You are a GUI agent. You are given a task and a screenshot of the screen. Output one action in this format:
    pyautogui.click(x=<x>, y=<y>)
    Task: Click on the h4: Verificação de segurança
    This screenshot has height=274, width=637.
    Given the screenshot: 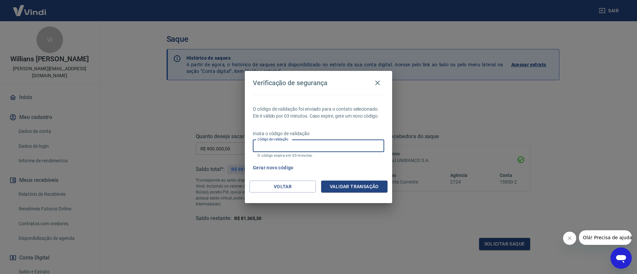 What is the action you would take?
    pyautogui.click(x=290, y=83)
    